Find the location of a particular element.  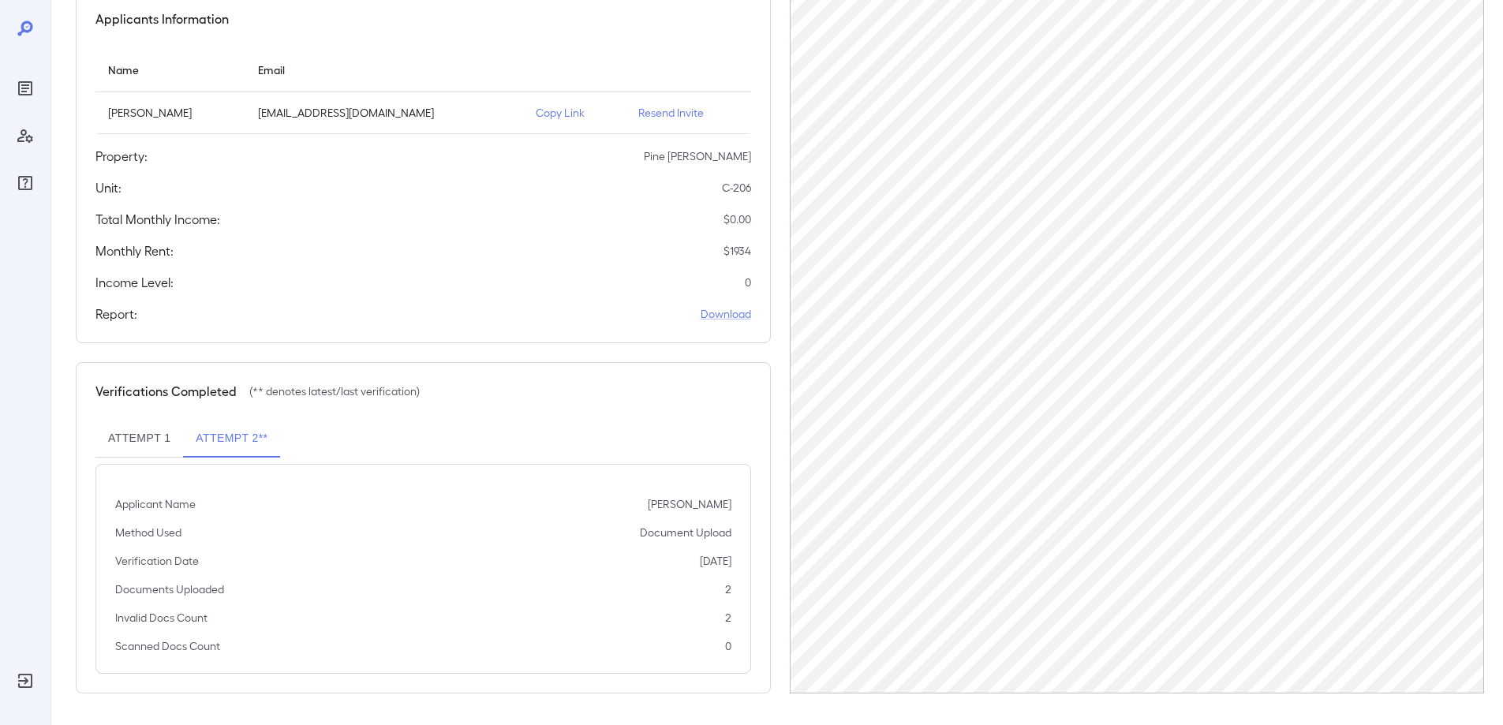

th: Email is located at coordinates (384, 69).